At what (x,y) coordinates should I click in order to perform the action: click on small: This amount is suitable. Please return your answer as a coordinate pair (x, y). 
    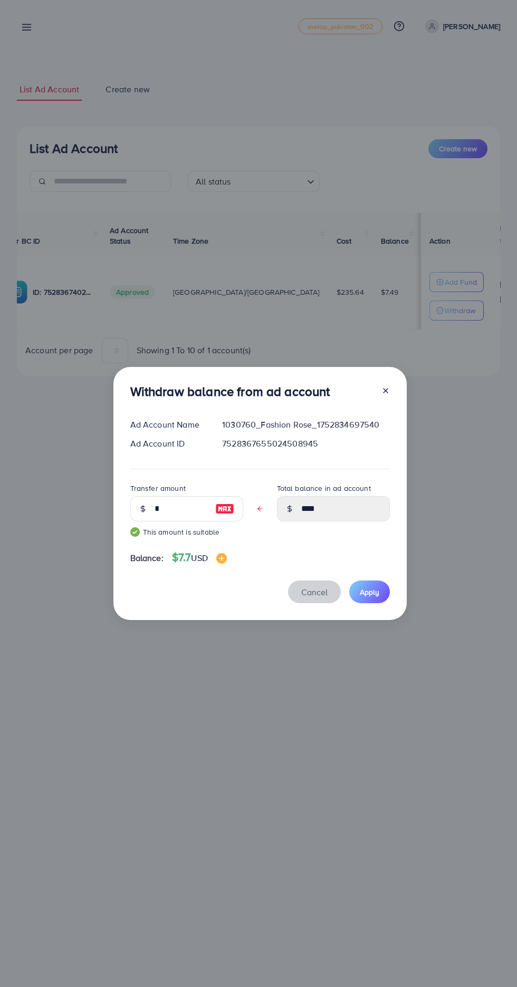
    Looking at the image, I should click on (187, 532).